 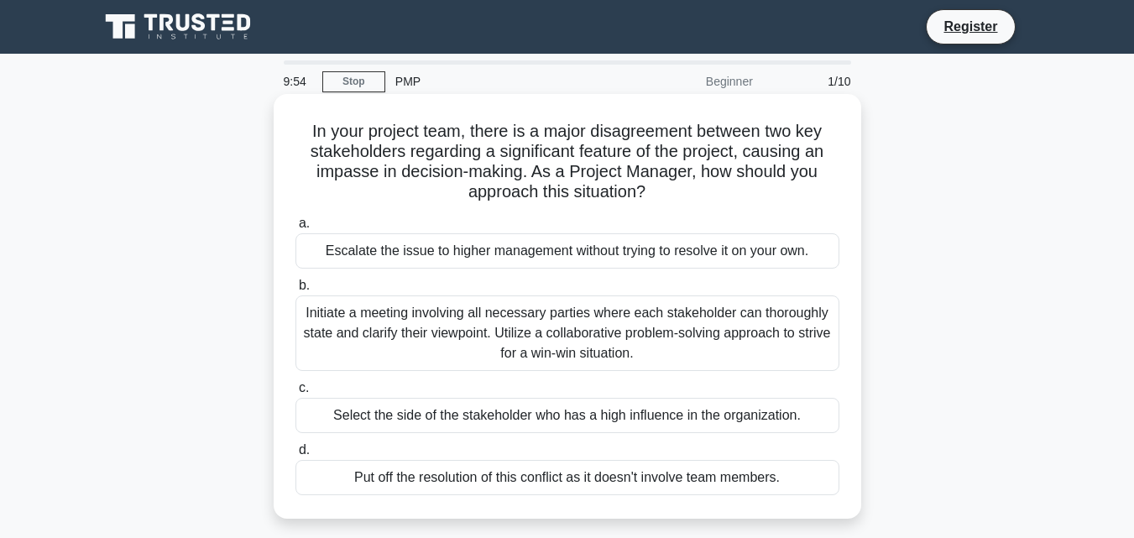 What do you see at coordinates (353, 81) in the screenshot?
I see `a: Stop` at bounding box center [353, 81].